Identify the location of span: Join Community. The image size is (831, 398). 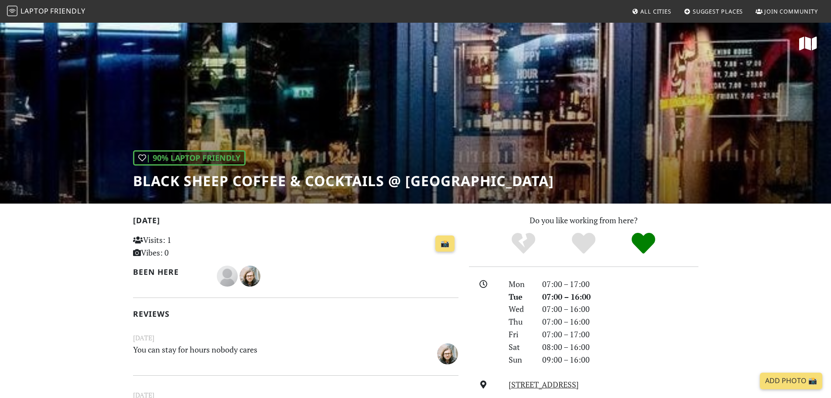
(791, 11).